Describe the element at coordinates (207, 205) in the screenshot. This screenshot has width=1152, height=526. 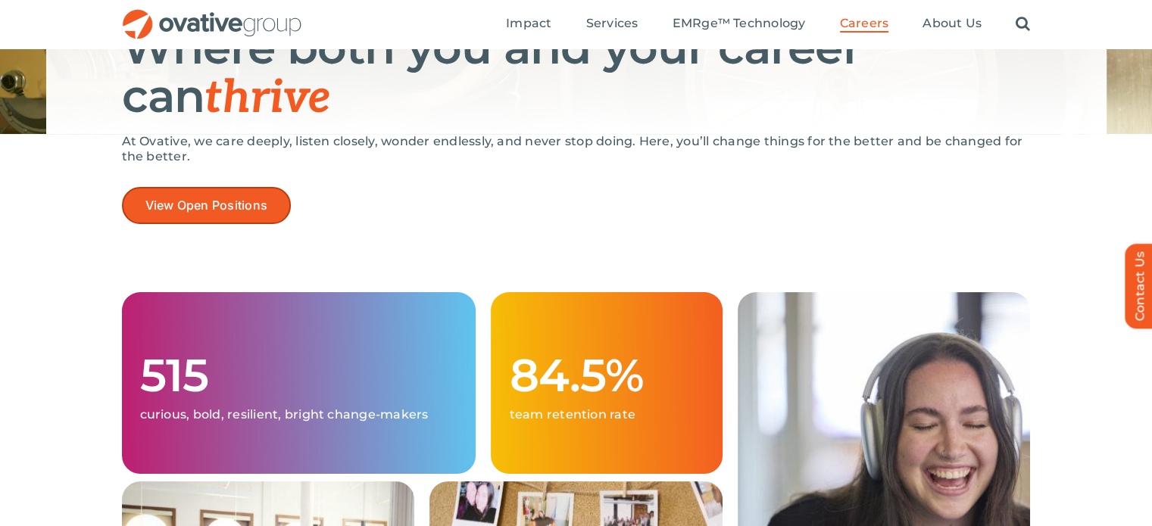
I see `span: View Open Positions` at that location.